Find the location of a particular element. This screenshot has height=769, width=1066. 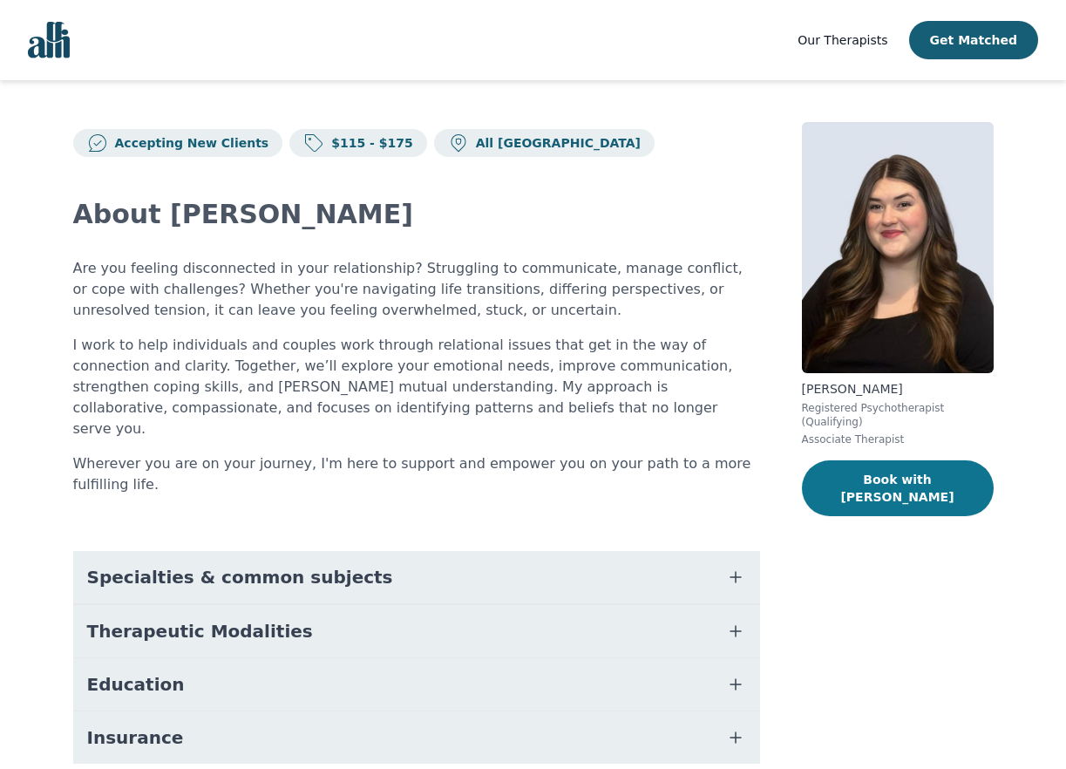

span: Insurance is located at coordinates (135, 737).